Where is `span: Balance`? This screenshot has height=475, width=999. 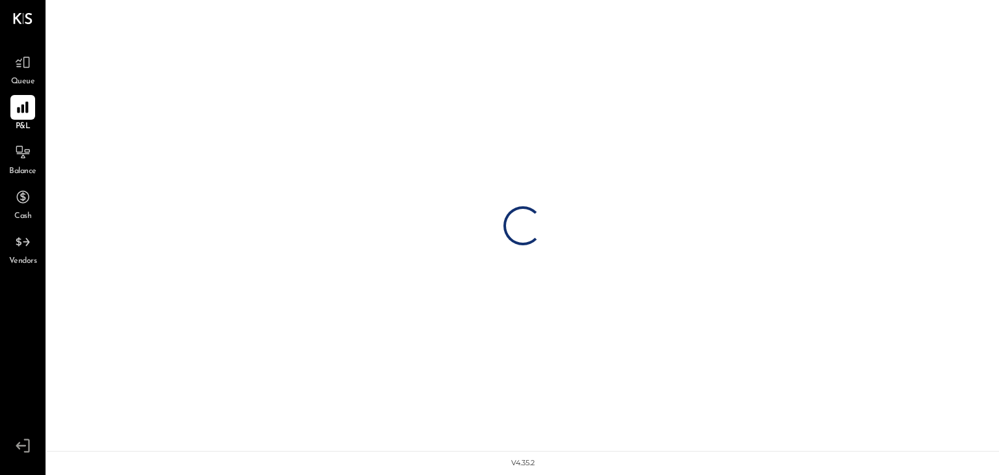
span: Balance is located at coordinates (23, 172).